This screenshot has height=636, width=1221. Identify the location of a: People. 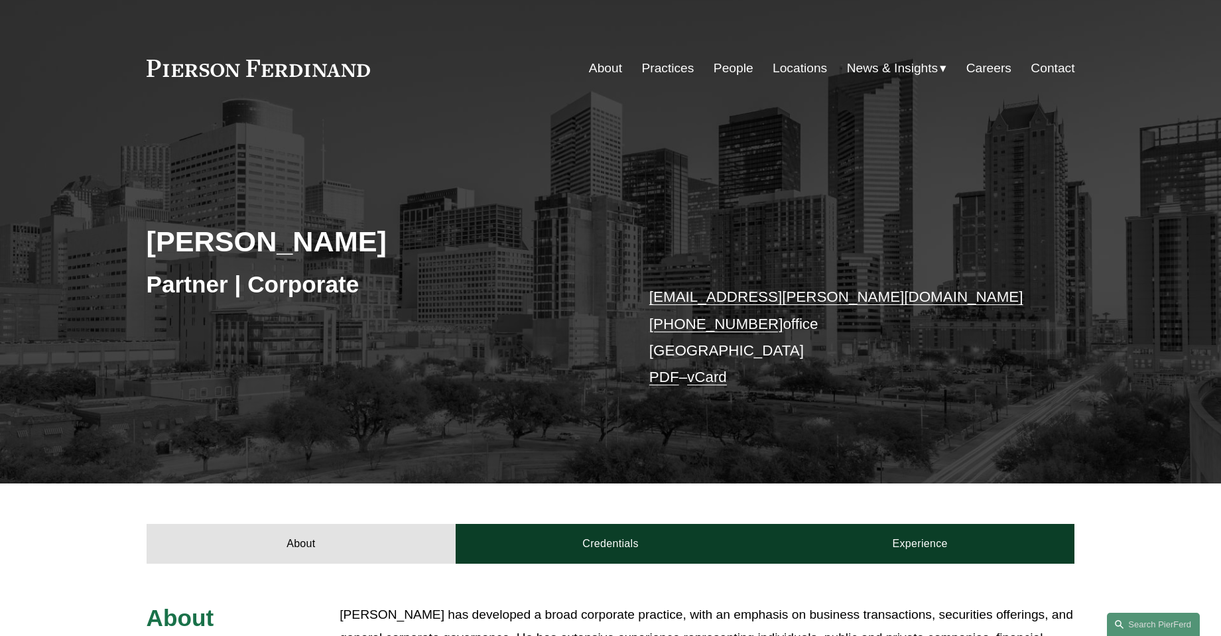
(733, 68).